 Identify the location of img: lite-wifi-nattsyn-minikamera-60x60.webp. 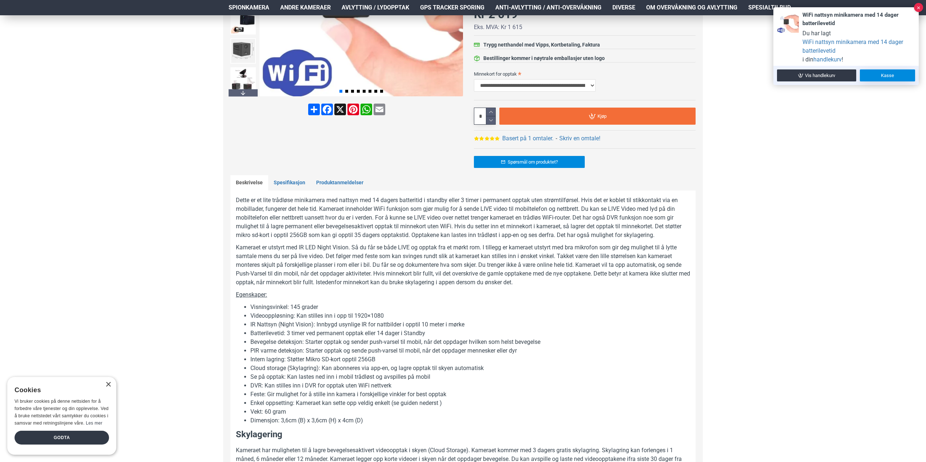
(788, 22).